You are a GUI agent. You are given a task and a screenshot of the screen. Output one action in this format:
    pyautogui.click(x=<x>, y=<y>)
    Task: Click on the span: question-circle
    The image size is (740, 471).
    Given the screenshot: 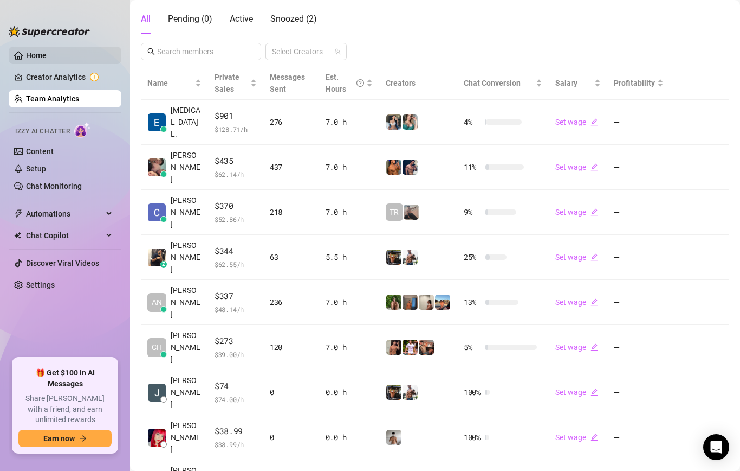 What is the action you would take?
    pyautogui.click(x=360, y=83)
    